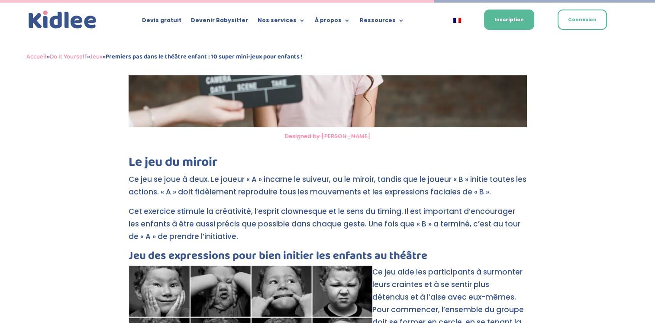 The image size is (655, 323). What do you see at coordinates (328, 258) in the screenshot?
I see `h3: Jeu des expressions pour bien initier les enfants au théâtre` at bounding box center [328, 258].